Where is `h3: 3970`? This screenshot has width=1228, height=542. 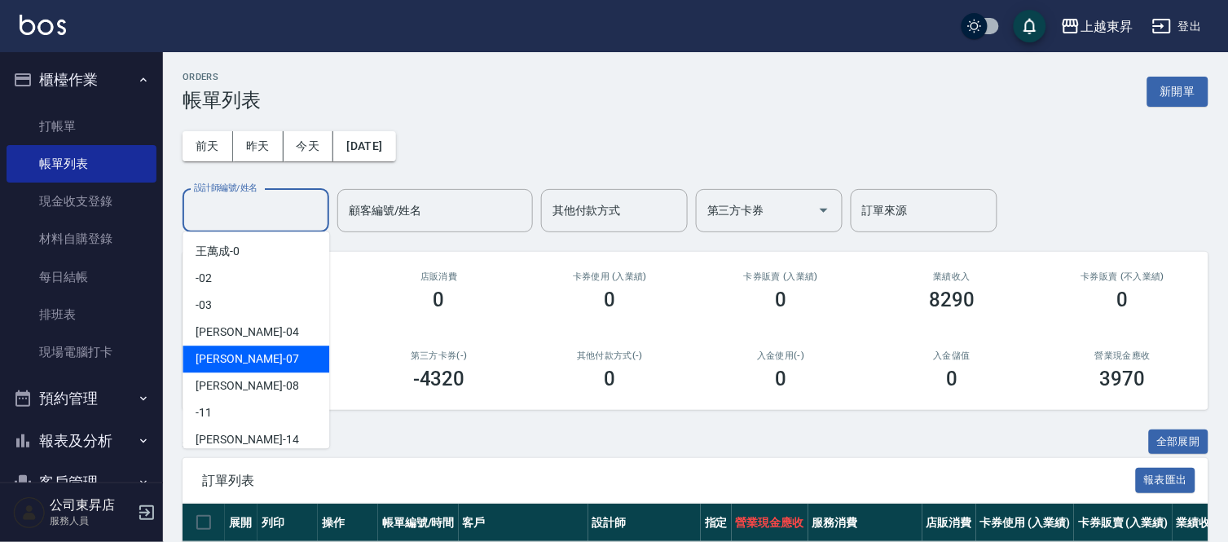 h3: 3970 is located at coordinates (1123, 379).